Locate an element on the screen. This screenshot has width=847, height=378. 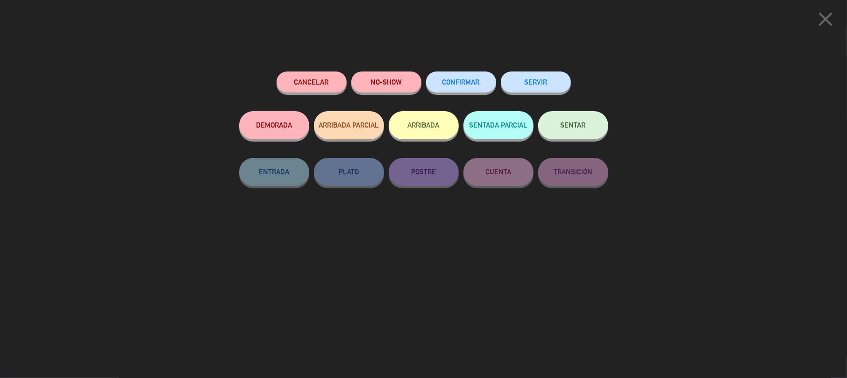
button: PLATO is located at coordinates (349, 172).